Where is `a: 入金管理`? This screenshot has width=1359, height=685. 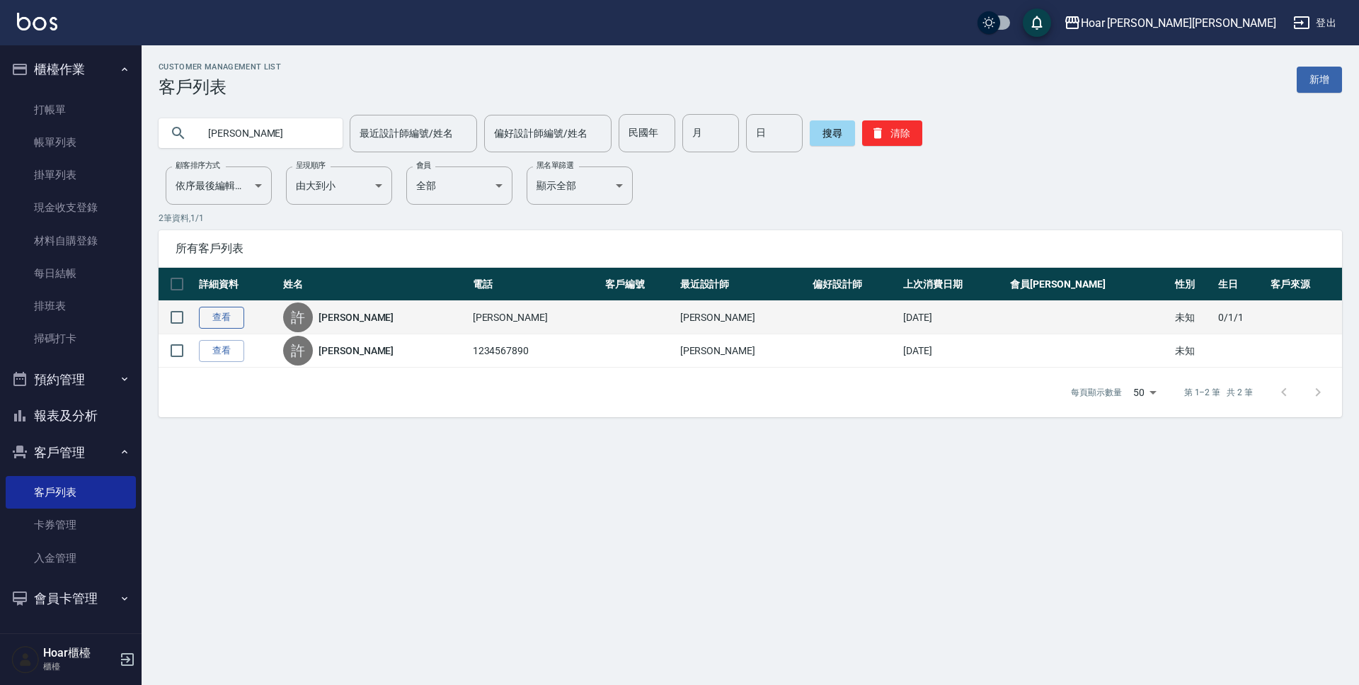
a: 入金管理 is located at coordinates (71, 558).